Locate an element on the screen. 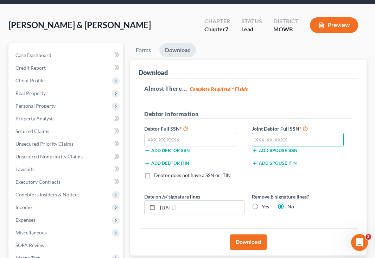 The image size is (375, 258). span: Credit Report is located at coordinates (31, 68).